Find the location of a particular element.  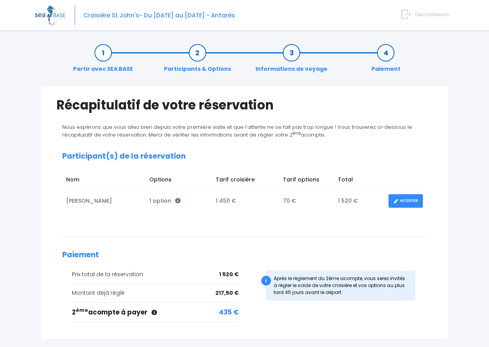

span: 1 option is located at coordinates (165, 201).